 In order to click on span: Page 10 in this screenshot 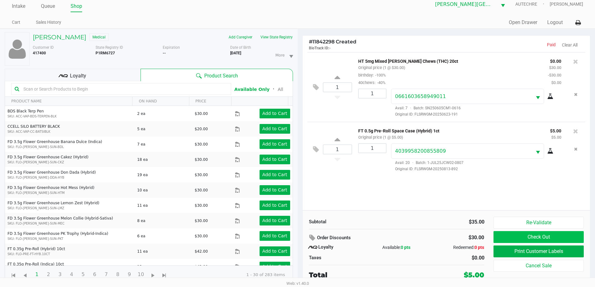, I will do `click(141, 274)`.